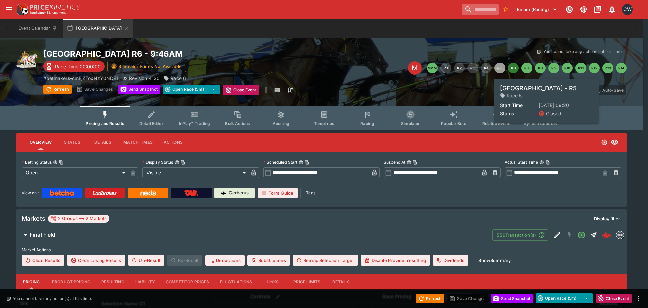 The image size is (648, 308). Describe the element at coordinates (548, 90) in the screenshot. I see `p: Overtype` at that location.